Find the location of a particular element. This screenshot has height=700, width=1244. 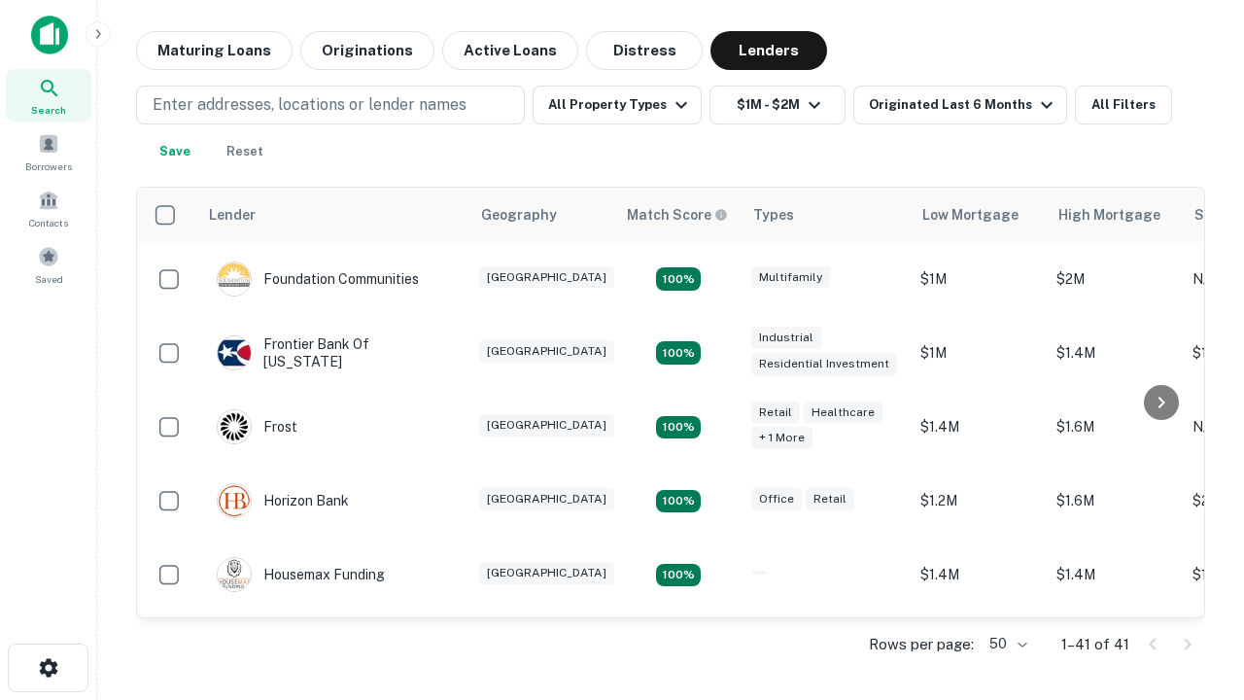

button: Originated Last 6 Months is located at coordinates (961, 105).